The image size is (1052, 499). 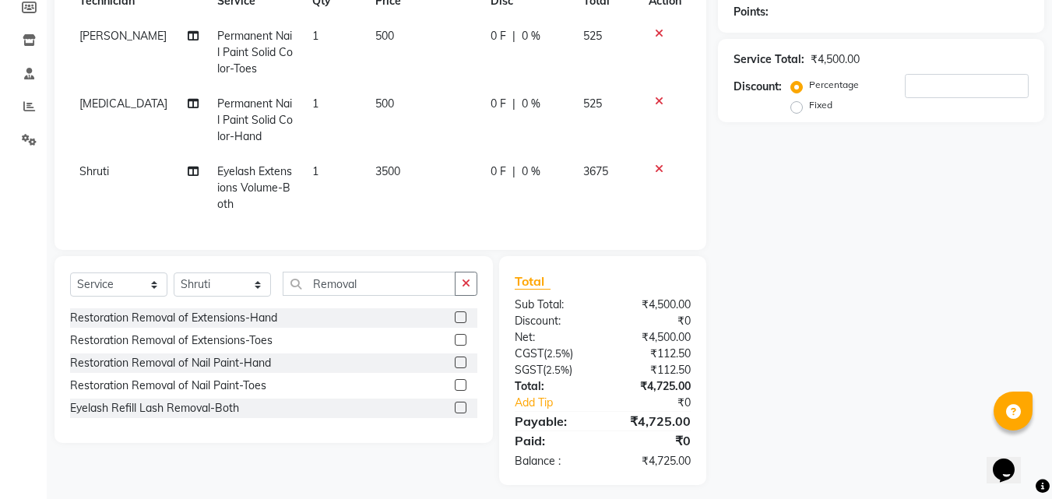 I want to click on div: Total:, so click(x=553, y=386).